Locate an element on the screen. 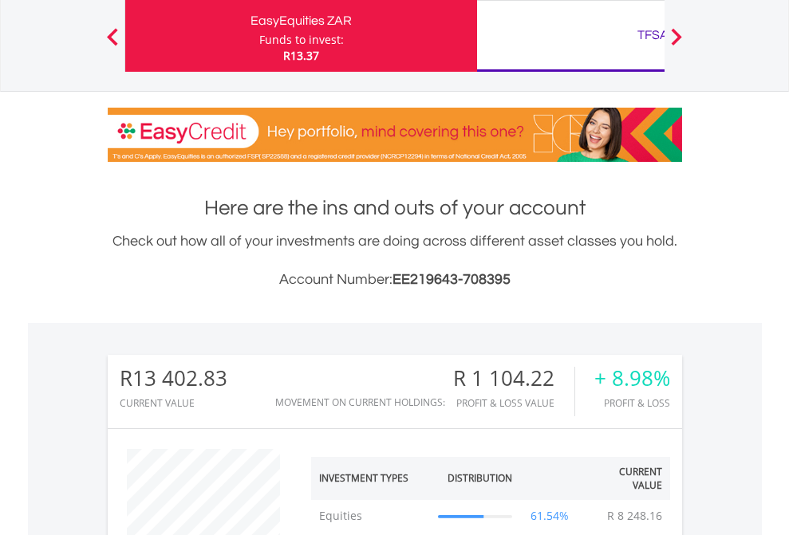 Image resolution: width=789 pixels, height=535 pixels. td: 61.54% is located at coordinates (550, 516).